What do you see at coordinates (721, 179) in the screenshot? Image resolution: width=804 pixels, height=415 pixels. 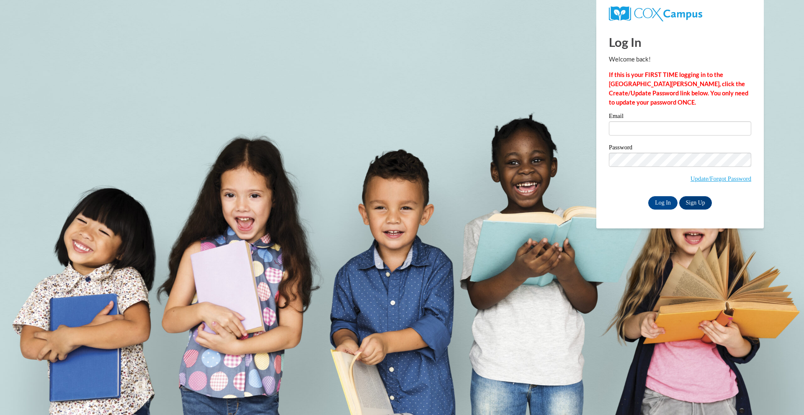 I see `a: Update/Forgot Password` at bounding box center [721, 179].